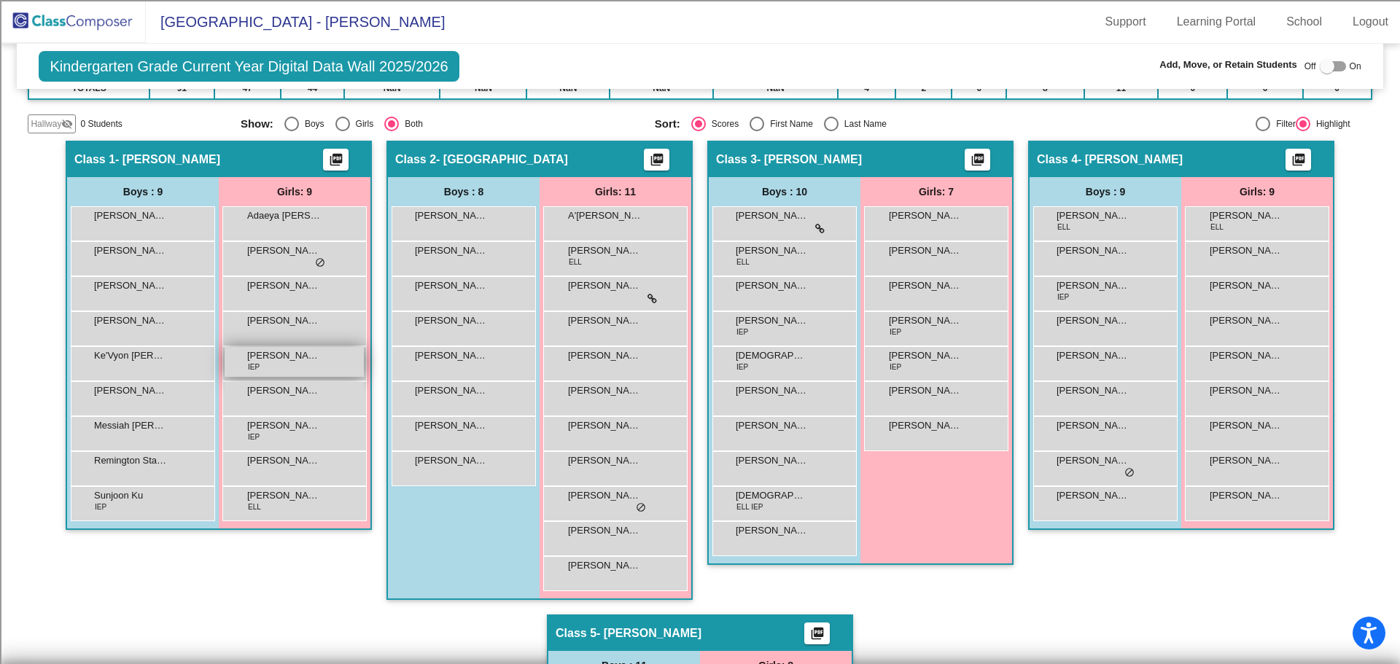  What do you see at coordinates (700, 397) in the screenshot?
I see `div: Home` at bounding box center [700, 397].